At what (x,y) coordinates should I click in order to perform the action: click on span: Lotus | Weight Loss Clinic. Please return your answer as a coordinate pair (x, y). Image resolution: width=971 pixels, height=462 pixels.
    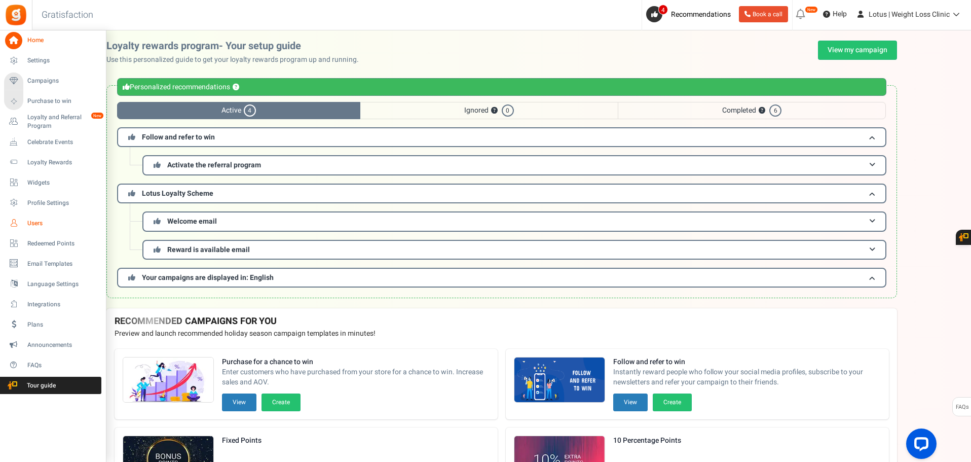
    Looking at the image, I should click on (909, 14).